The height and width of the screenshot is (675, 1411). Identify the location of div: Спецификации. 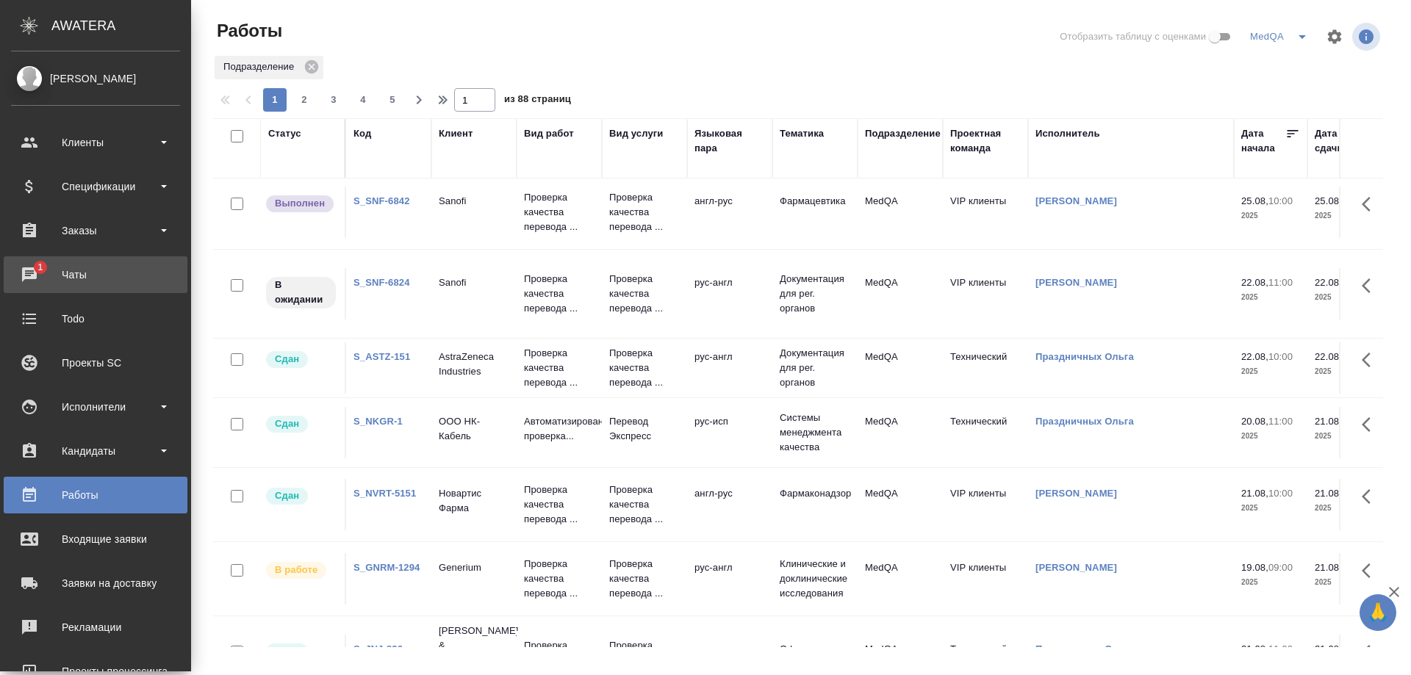
(96, 187).